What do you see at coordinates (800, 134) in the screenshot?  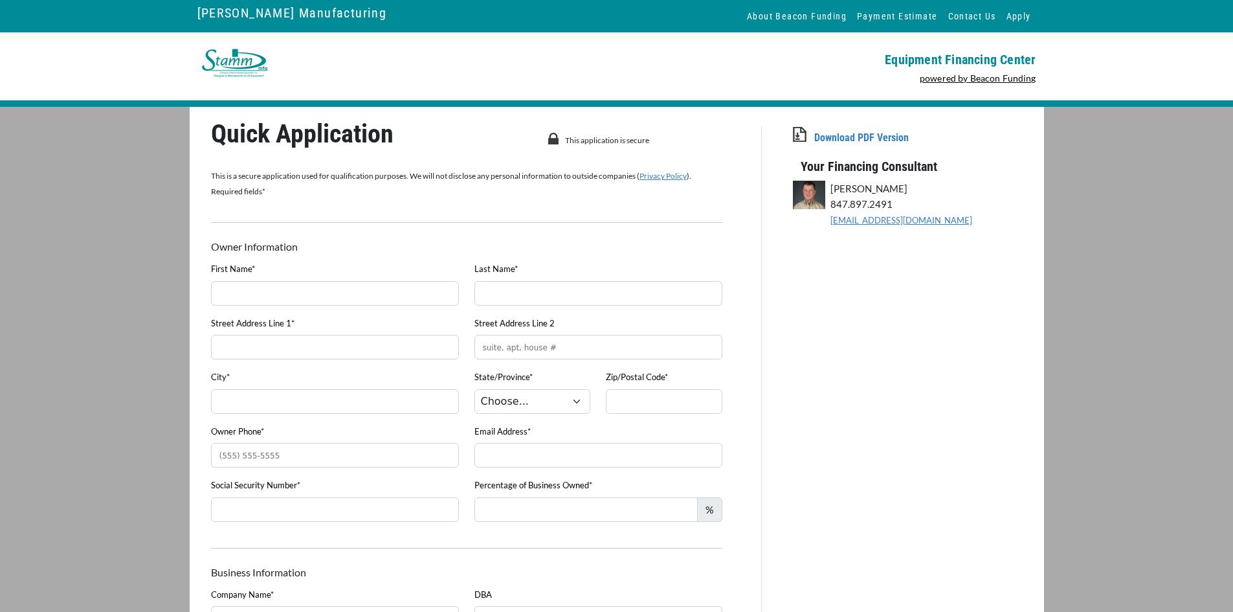 I see `img: app-download.png` at bounding box center [800, 134].